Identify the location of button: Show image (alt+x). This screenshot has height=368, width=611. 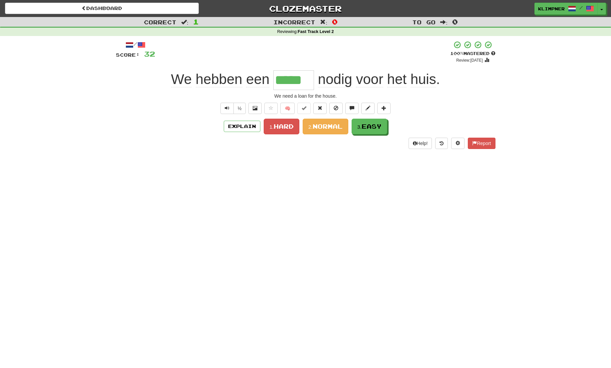
(255, 108).